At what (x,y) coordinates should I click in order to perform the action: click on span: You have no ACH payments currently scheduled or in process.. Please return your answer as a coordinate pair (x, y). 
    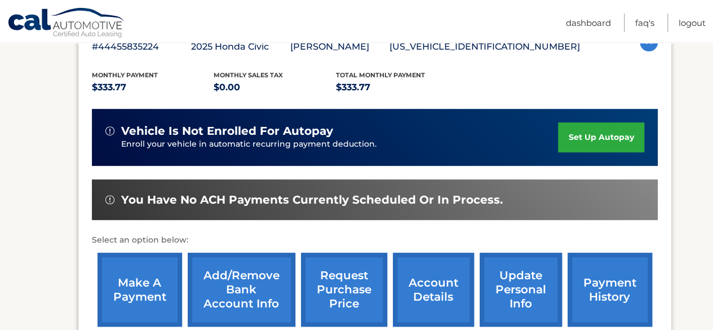
    Looking at the image, I should click on (312, 199).